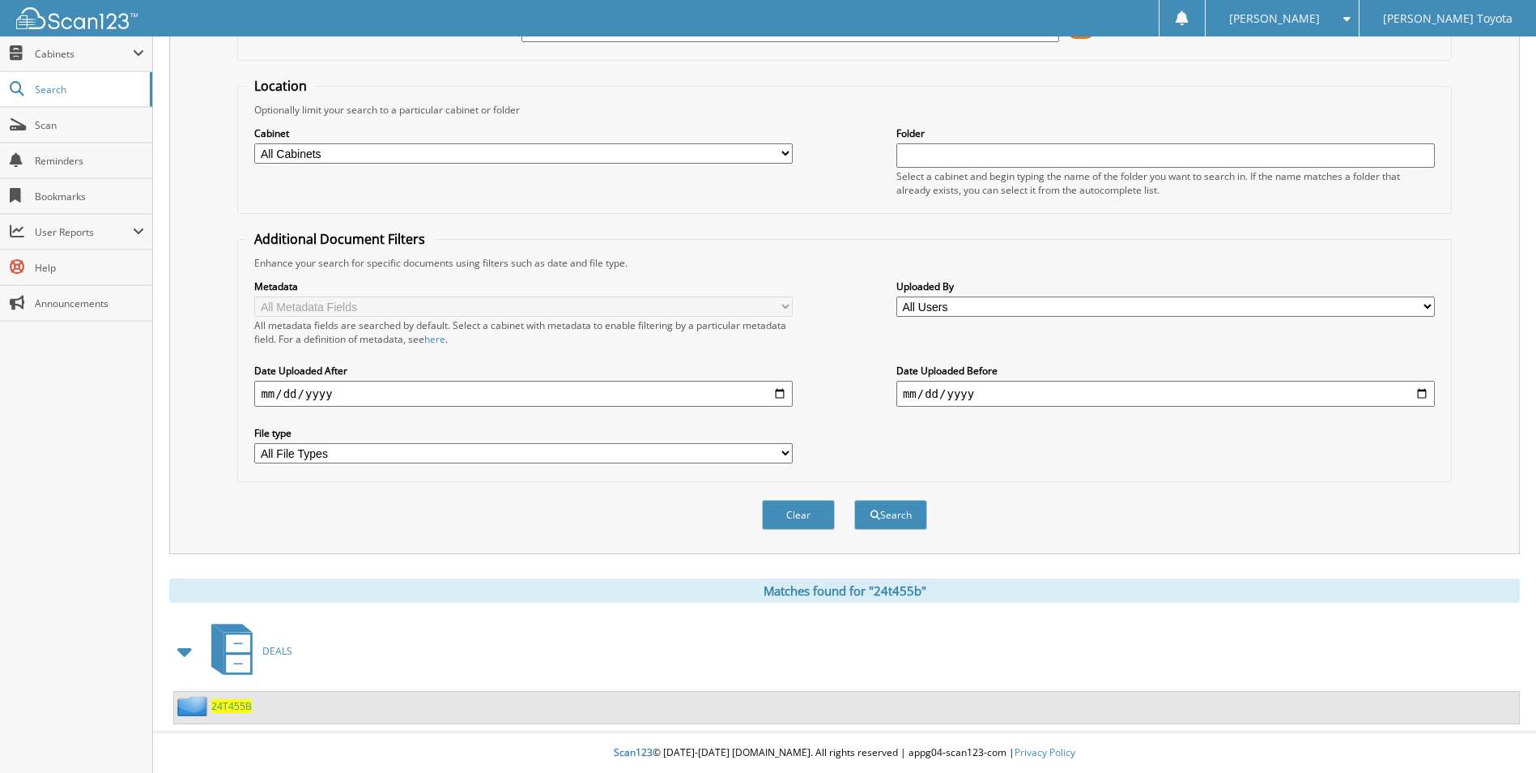  What do you see at coordinates (523, 370) in the screenshot?
I see `label: Date Uploaded After` at bounding box center [523, 370].